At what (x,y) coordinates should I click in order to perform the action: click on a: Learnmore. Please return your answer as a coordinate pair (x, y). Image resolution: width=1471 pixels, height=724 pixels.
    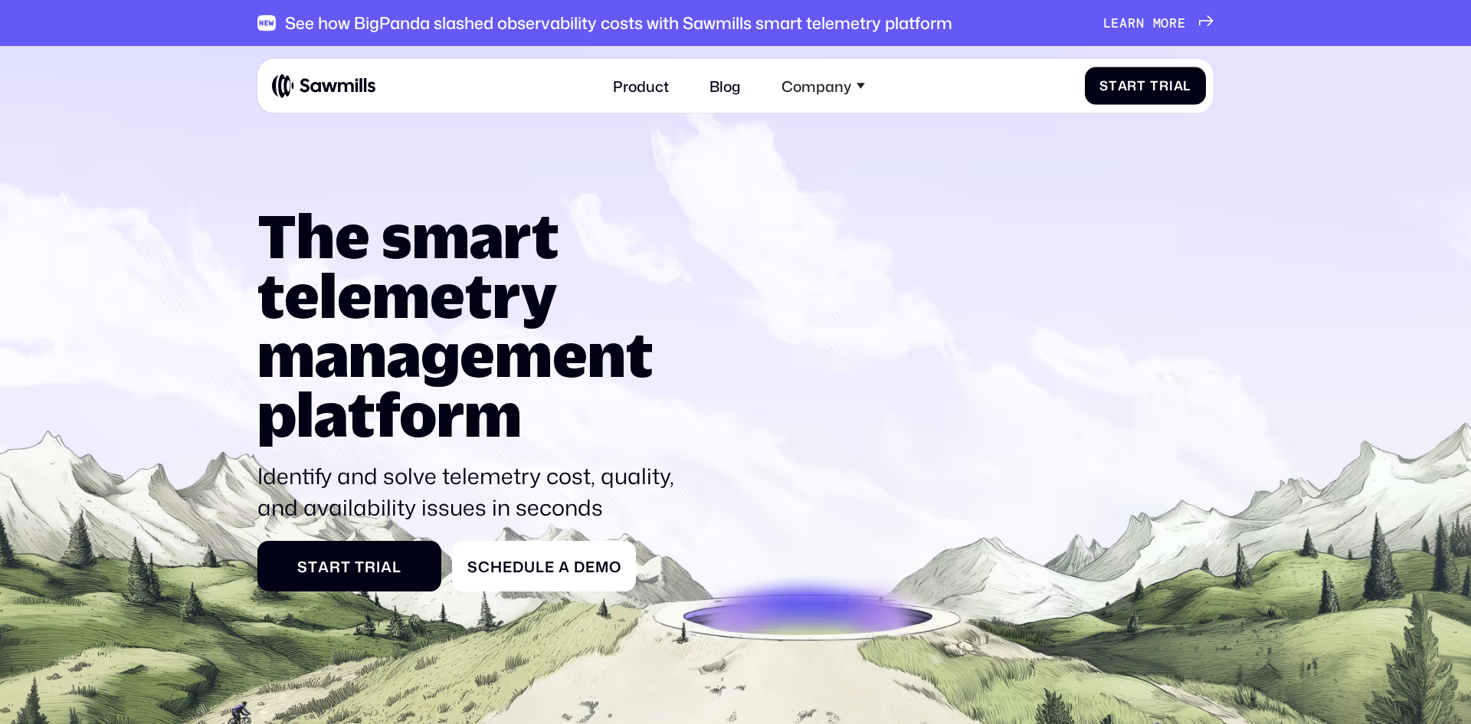
    Looking at the image, I should click on (1159, 23).